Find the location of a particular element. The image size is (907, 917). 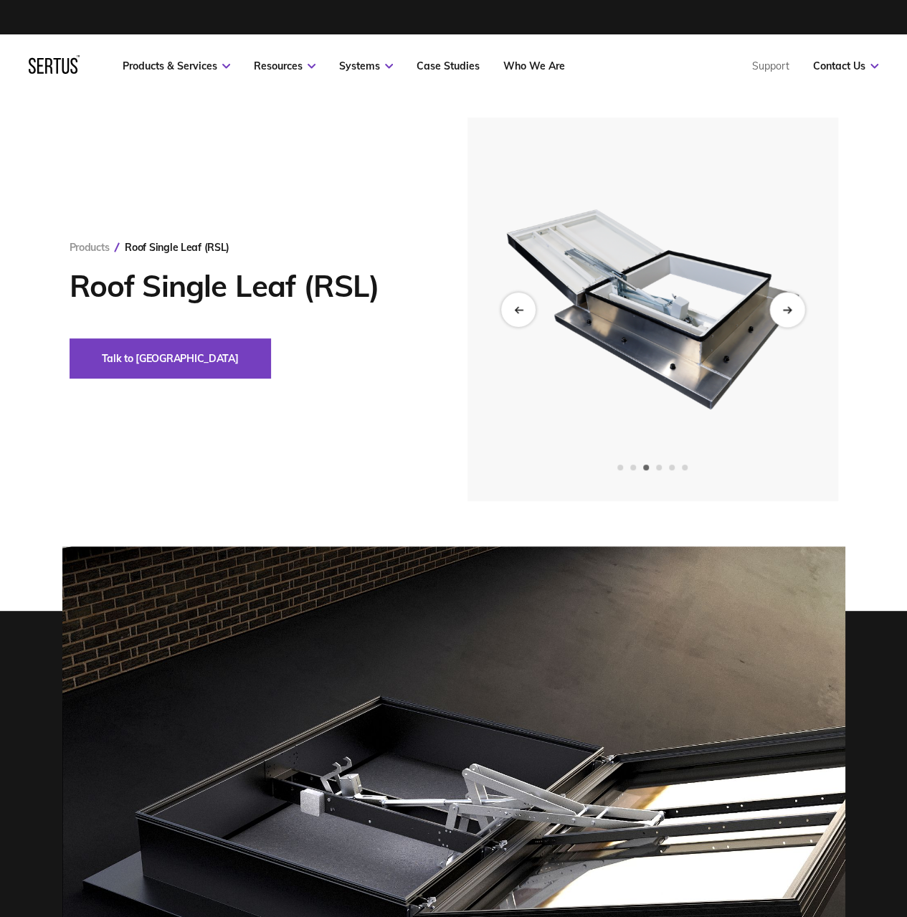

span: Go to slide 2 is located at coordinates (633, 468).